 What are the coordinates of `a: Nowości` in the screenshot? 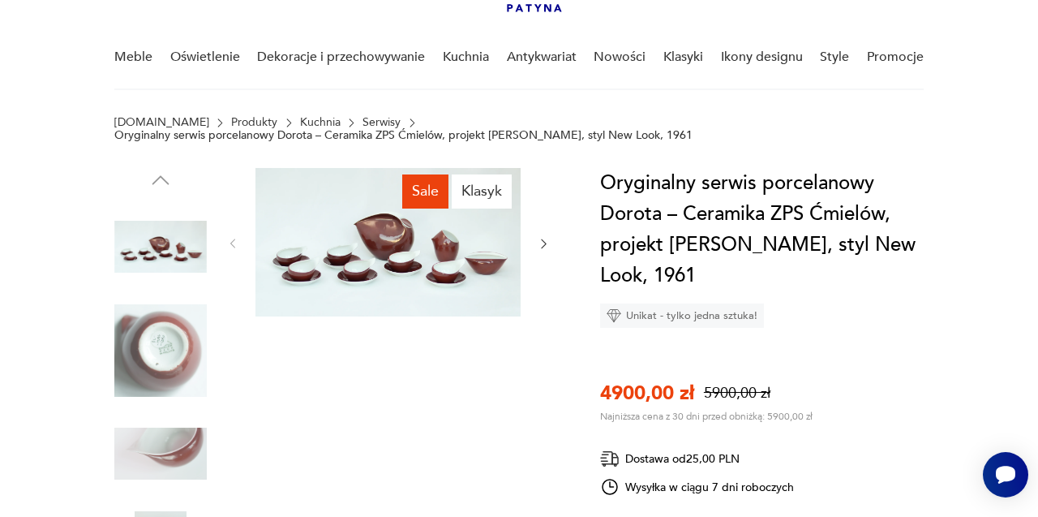 It's located at (620, 57).